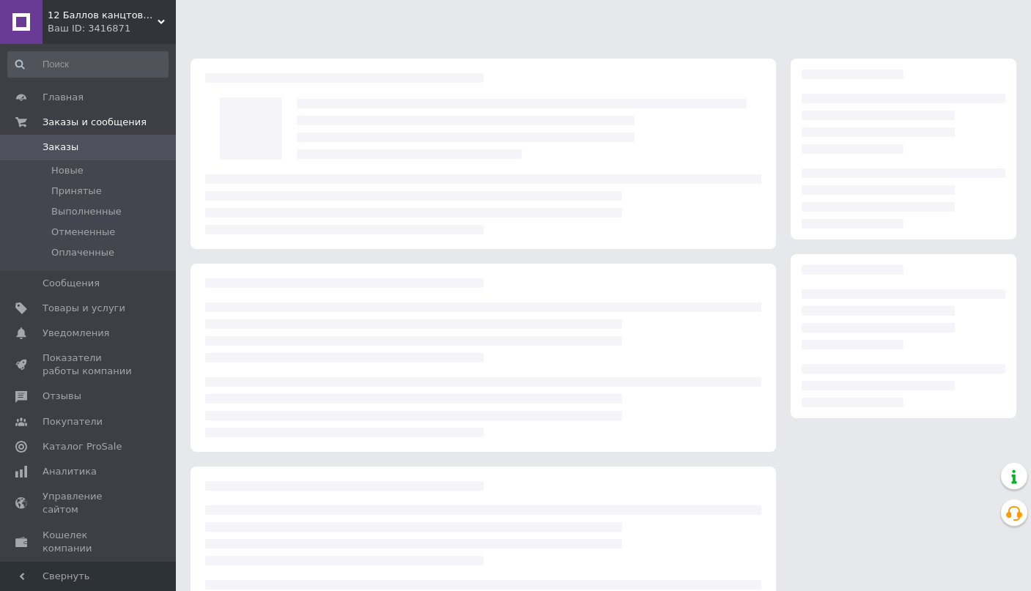 Image resolution: width=1031 pixels, height=591 pixels. Describe the element at coordinates (70, 472) in the screenshot. I see `span: Аналитика` at that location.